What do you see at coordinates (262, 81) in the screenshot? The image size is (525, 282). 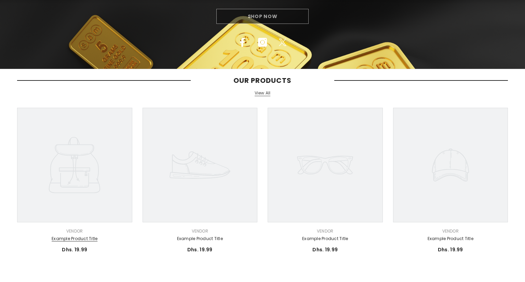 I see `span: Our Products` at bounding box center [262, 81].